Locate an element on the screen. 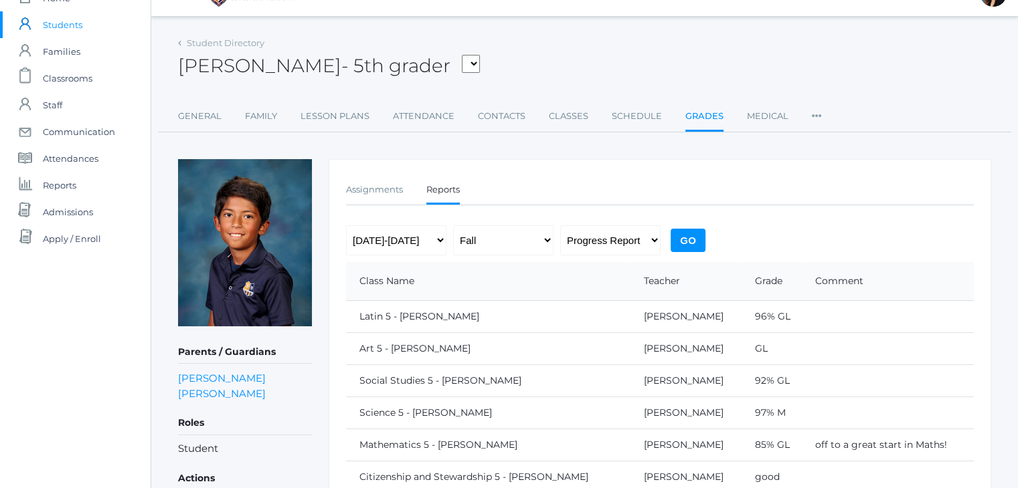  a: Grades is located at coordinates (704, 117).